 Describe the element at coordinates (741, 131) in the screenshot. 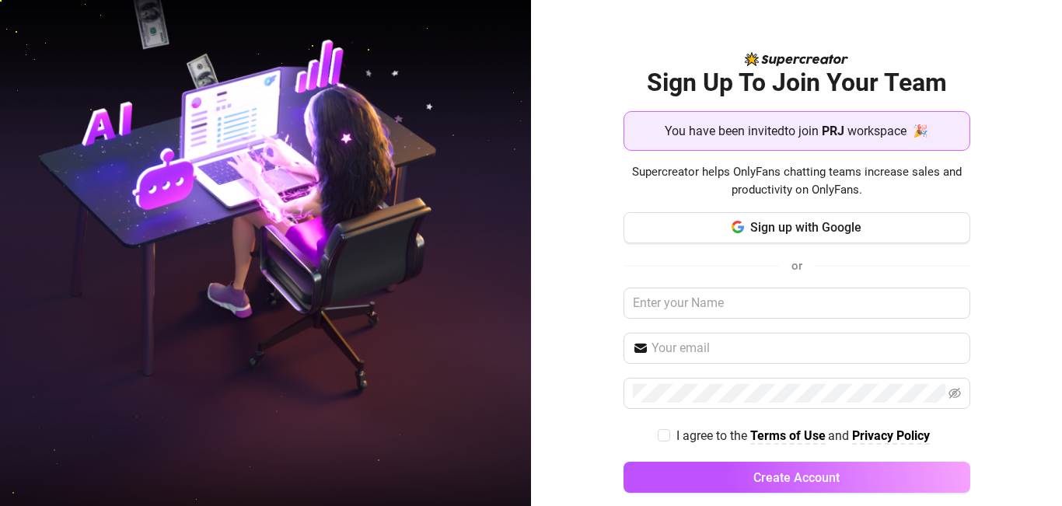

I see `span: You have been invited to join` at that location.